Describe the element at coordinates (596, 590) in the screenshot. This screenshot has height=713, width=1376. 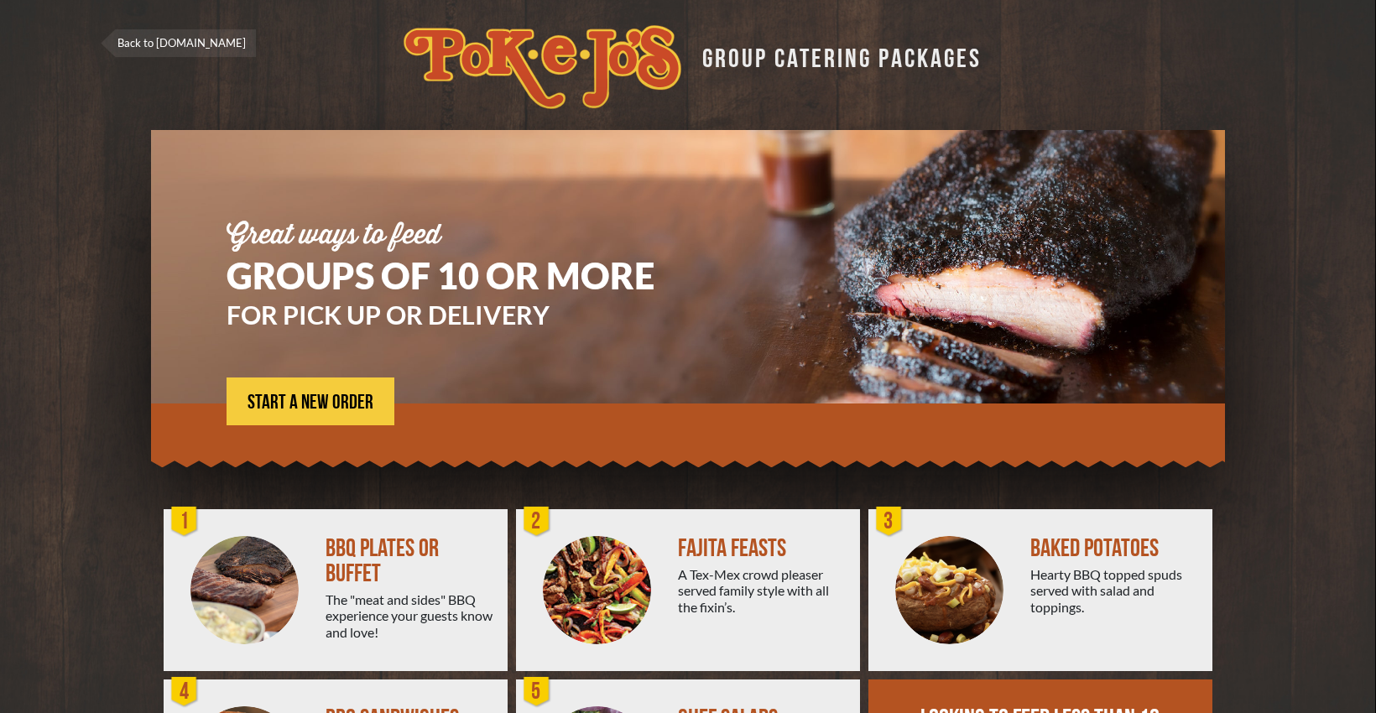
I see `img: PEJ-Fajitas.png` at that location.